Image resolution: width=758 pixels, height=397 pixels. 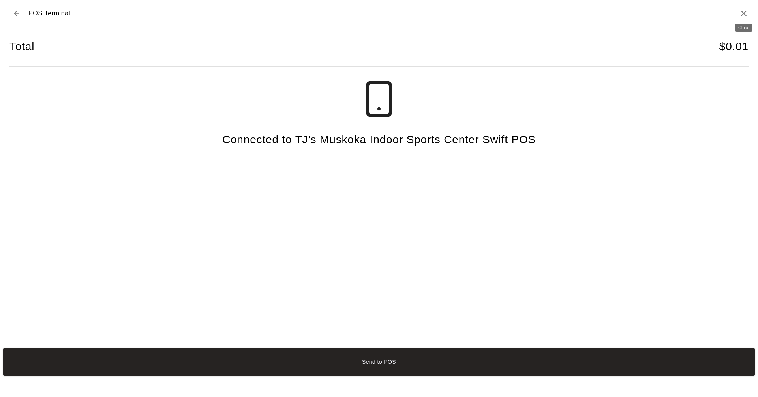 What do you see at coordinates (379, 140) in the screenshot?
I see `h4: Connected to TJ's Muskoka Indoor Sports Center Swift POS` at bounding box center [379, 140].